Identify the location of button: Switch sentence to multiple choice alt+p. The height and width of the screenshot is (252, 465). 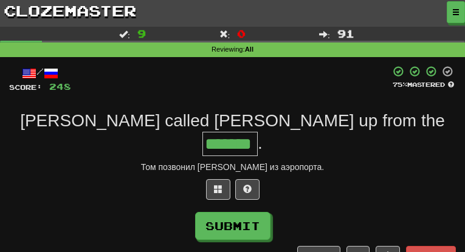
(218, 190).